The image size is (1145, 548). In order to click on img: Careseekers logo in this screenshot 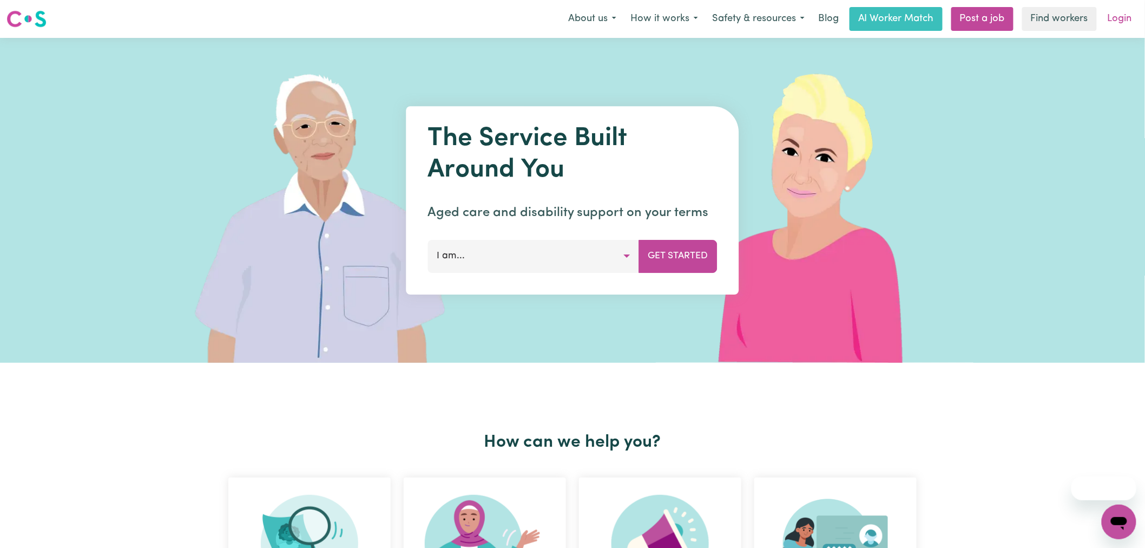, I will do `click(27, 19)`.